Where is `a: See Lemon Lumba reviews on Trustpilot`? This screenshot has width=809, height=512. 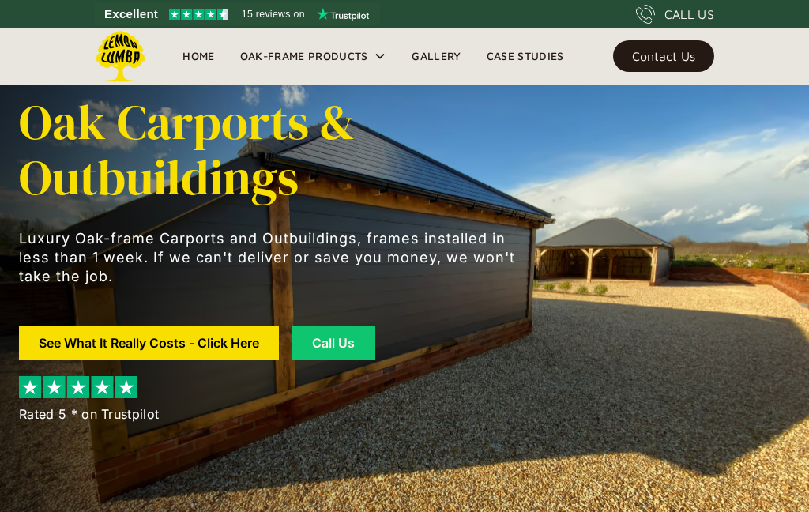
a: See Lemon Lumba reviews on Trustpilot is located at coordinates (237, 14).